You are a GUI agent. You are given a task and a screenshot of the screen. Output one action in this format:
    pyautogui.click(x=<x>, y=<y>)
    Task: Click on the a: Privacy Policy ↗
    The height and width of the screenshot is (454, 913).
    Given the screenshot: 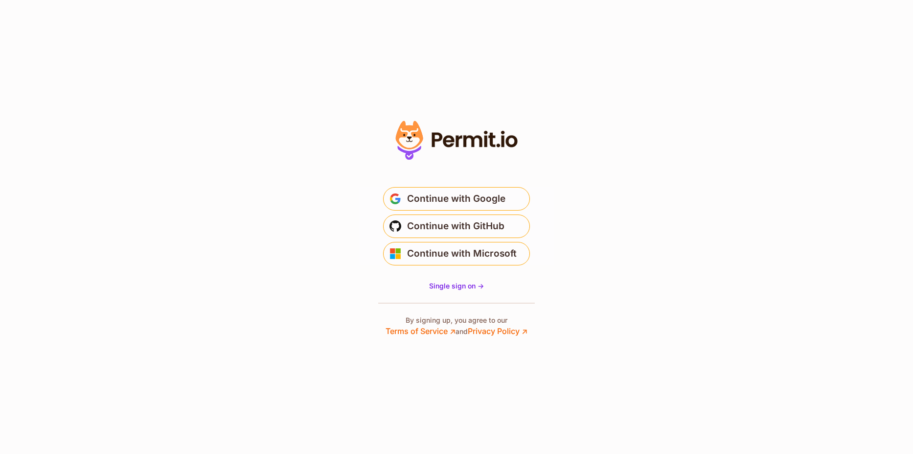 What is the action you would take?
    pyautogui.click(x=498, y=331)
    